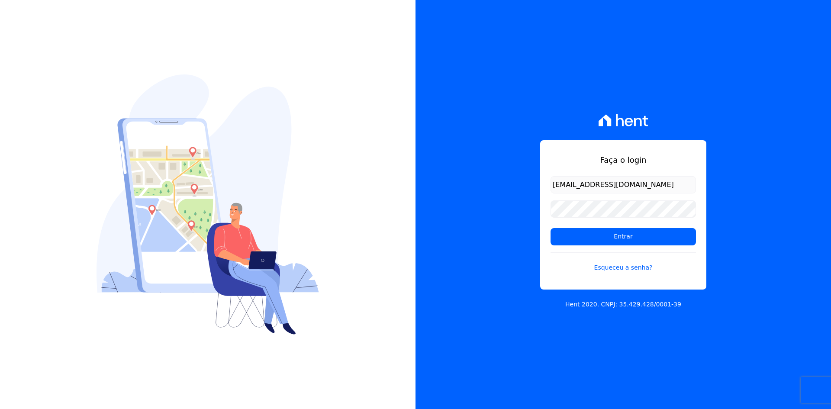 This screenshot has width=831, height=409. I want to click on p: Hent 2020. CNPJ: 35.429.428/0001-39, so click(623, 304).